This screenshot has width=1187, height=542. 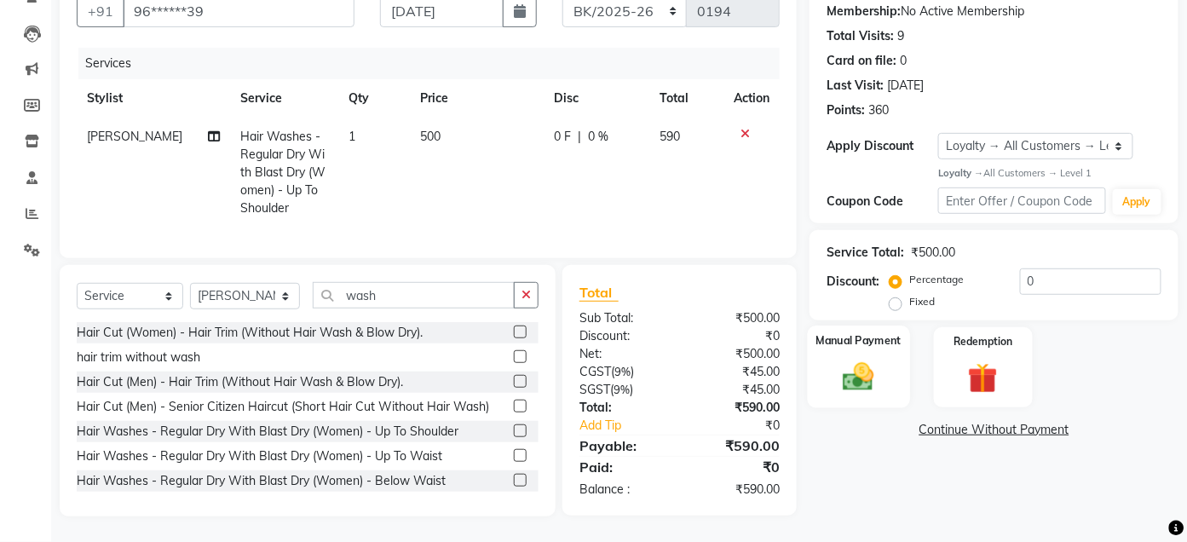 I want to click on img: _gift.svg, so click(x=982, y=377).